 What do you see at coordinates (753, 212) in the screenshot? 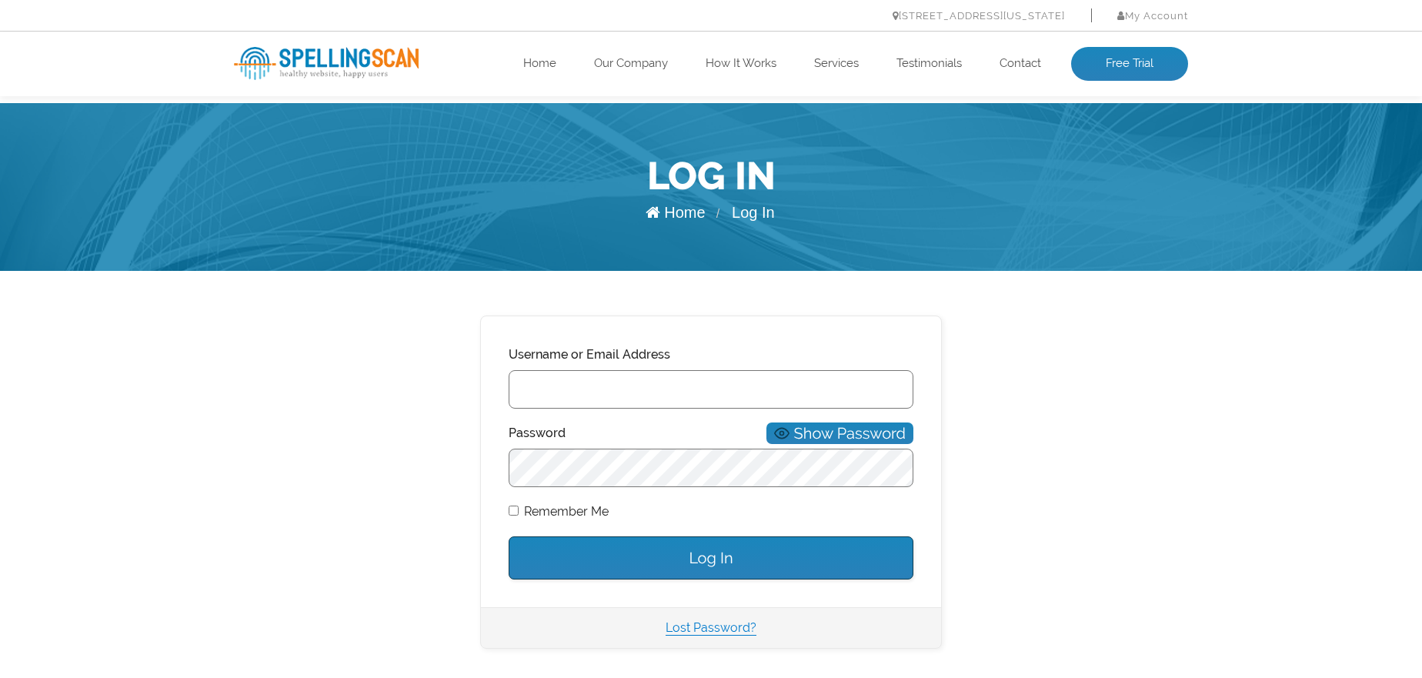
I see `span: Log In` at bounding box center [753, 212].